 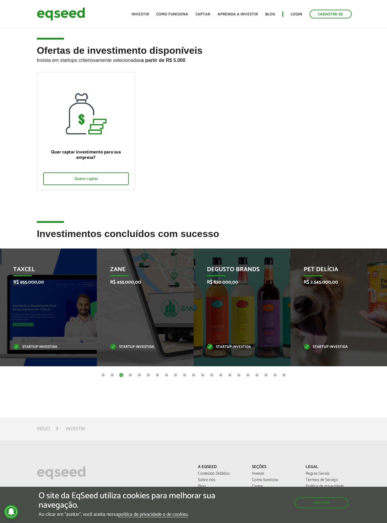 I want to click on button: 14 of 21, so click(x=221, y=375).